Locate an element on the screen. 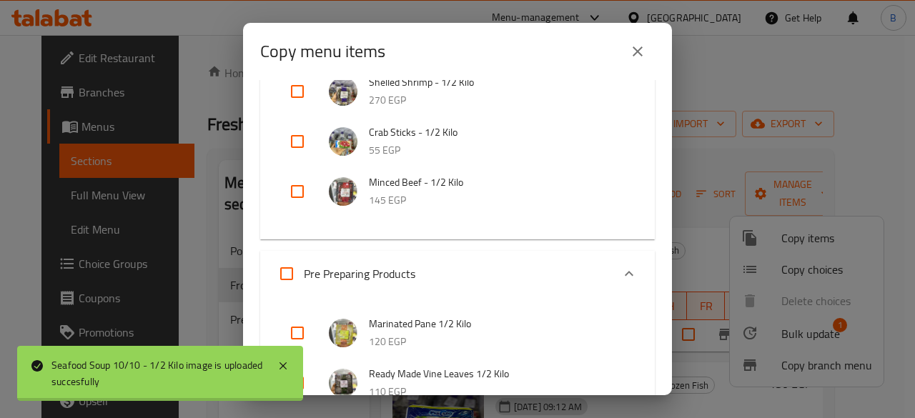 This screenshot has width=915, height=418. span: Pre Preparing Products is located at coordinates (360, 274).